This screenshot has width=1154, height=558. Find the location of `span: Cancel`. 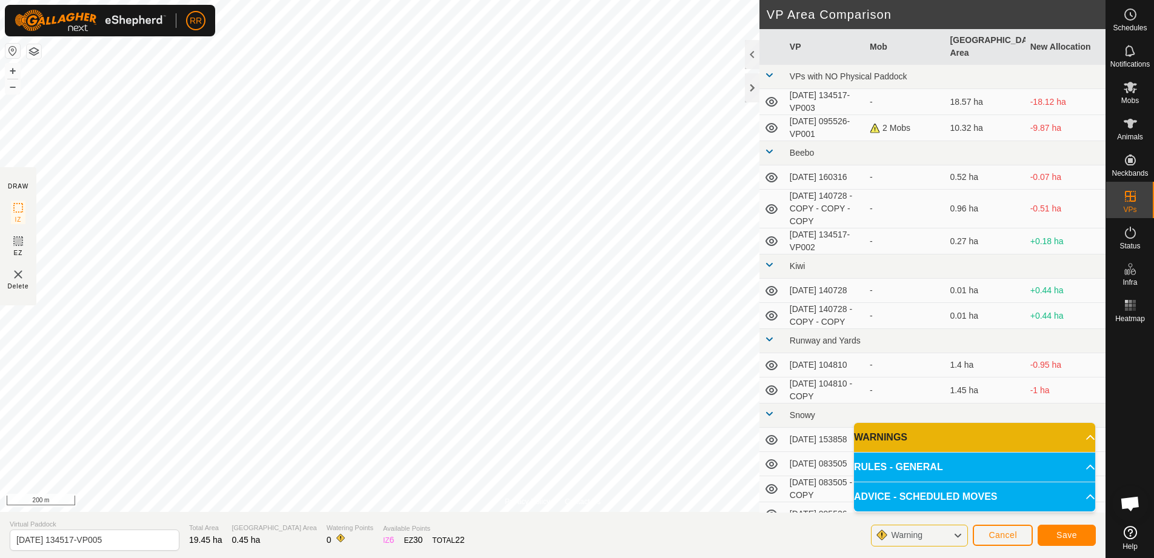

span: Cancel is located at coordinates (1003, 535).